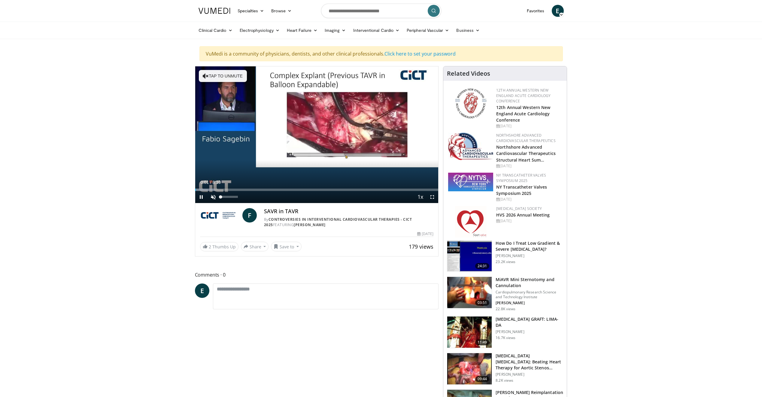 The image size is (762, 397). Describe the element at coordinates (317, 135) in the screenshot. I see `video-js: Video Player` at that location.